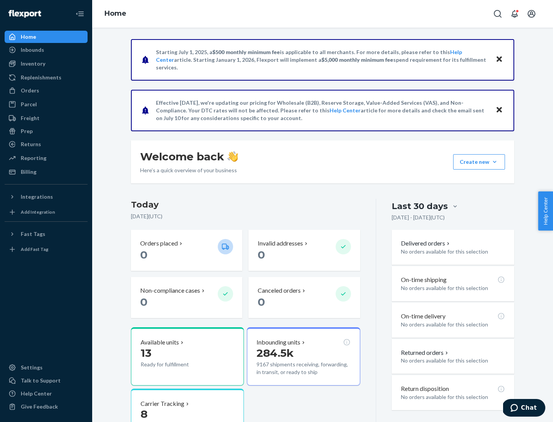 The width and height of the screenshot is (553, 422). I want to click on a: Prep, so click(46, 131).